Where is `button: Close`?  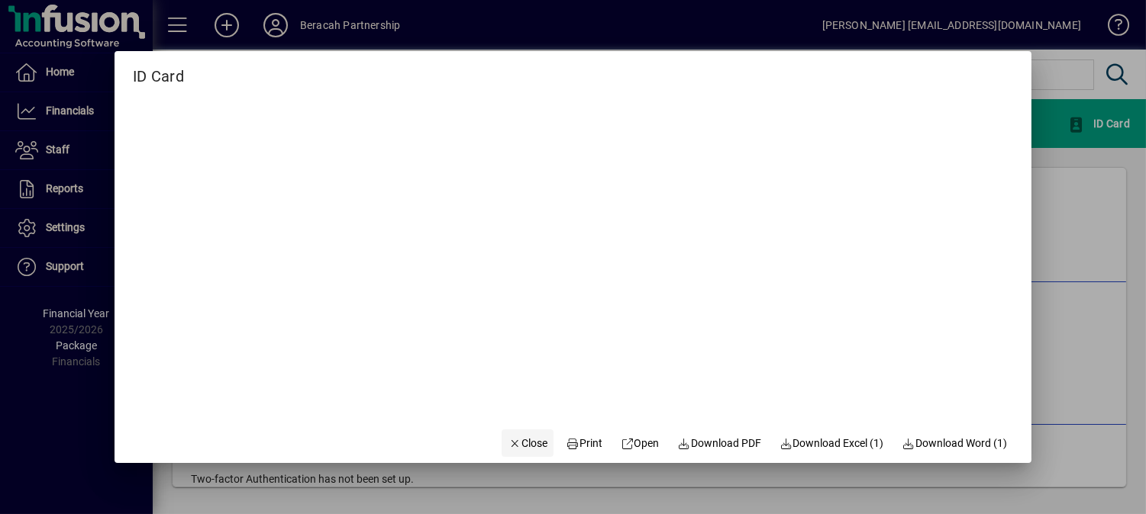
button: Close is located at coordinates (527, 443).